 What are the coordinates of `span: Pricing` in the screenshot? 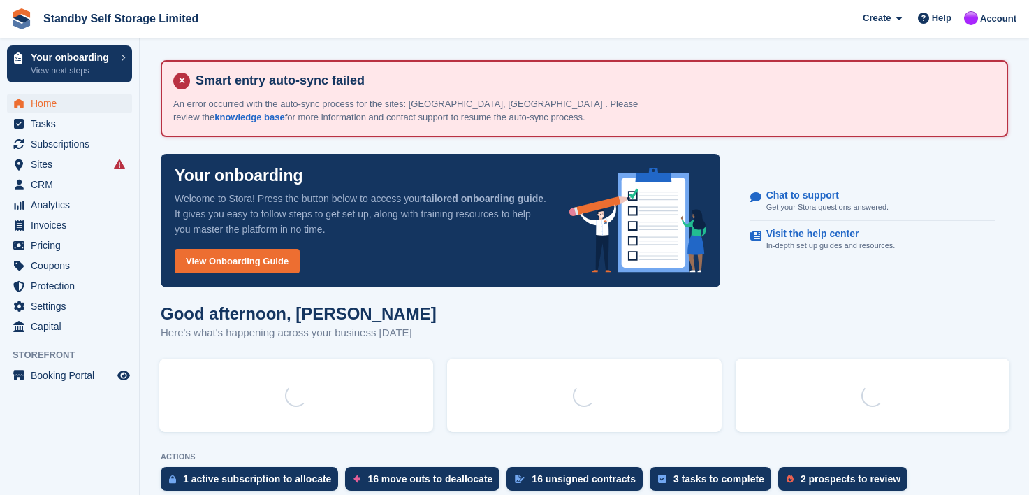 It's located at (73, 245).